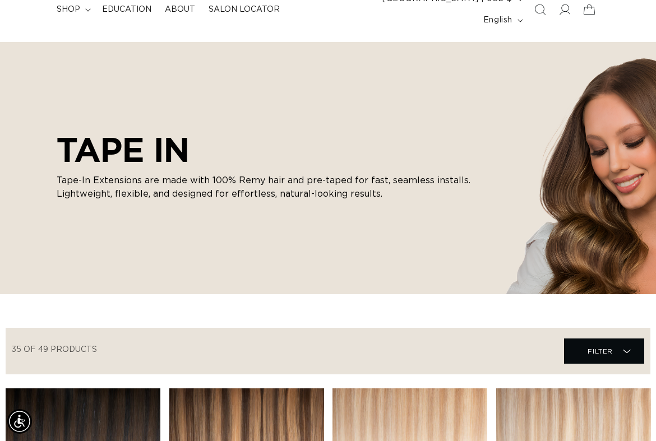 Image resolution: width=656 pixels, height=441 pixels. Describe the element at coordinates (127, 10) in the screenshot. I see `span: Education` at that location.